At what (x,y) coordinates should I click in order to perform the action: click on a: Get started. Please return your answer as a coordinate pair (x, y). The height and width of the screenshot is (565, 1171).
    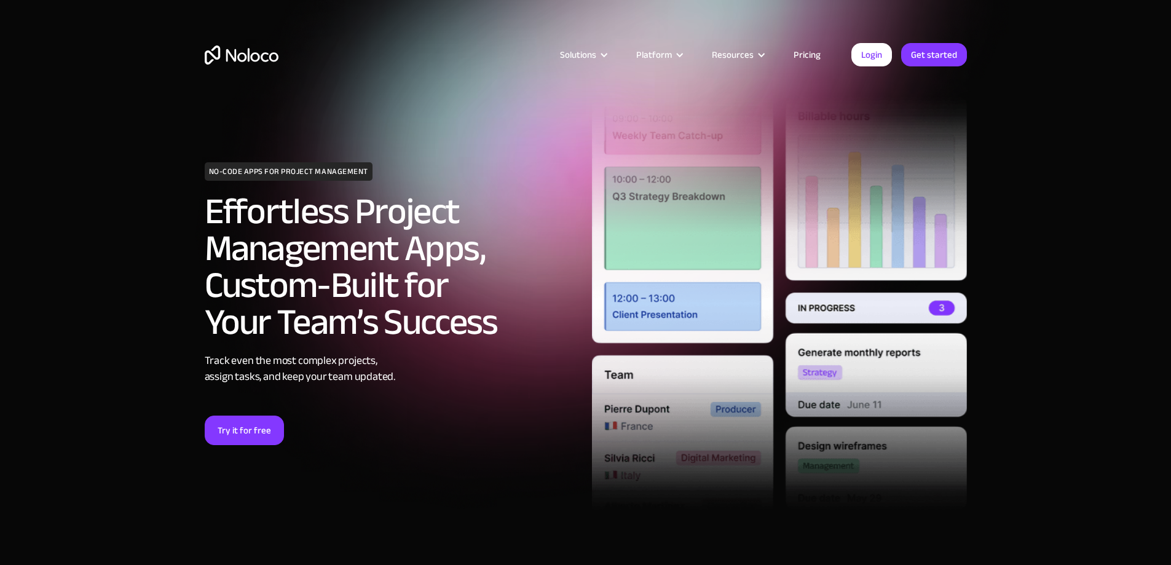
    Looking at the image, I should click on (934, 55).